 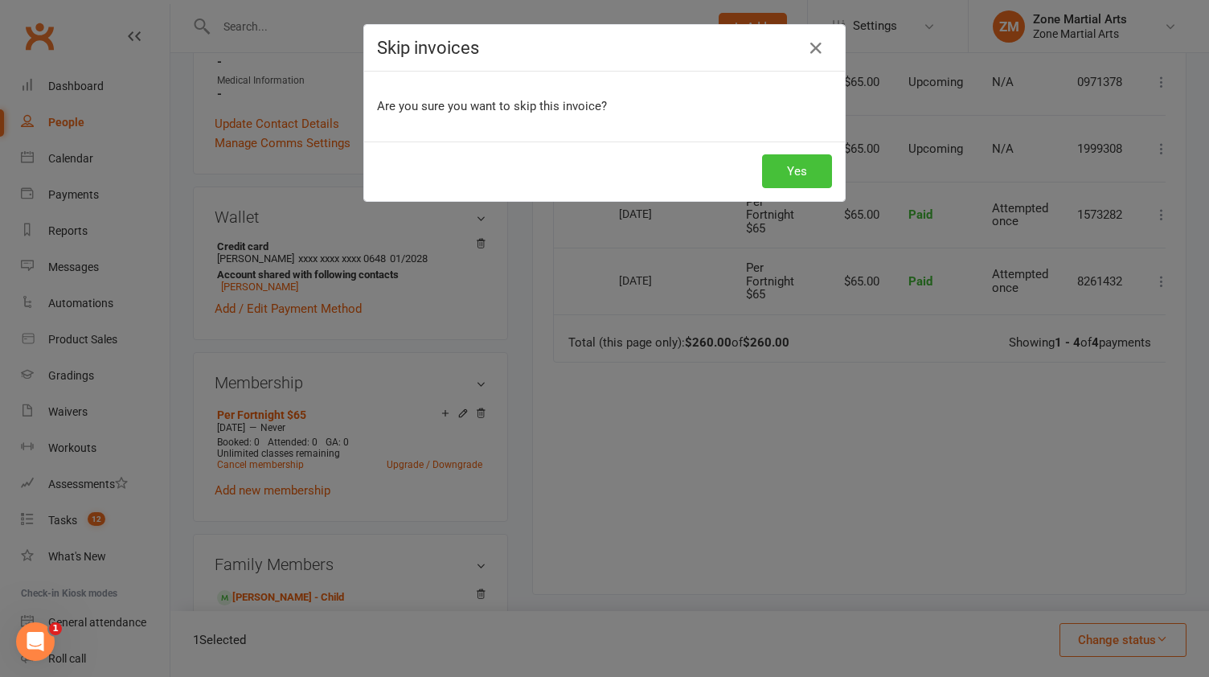 What do you see at coordinates (797, 171) in the screenshot?
I see `button: Yes` at bounding box center [797, 171].